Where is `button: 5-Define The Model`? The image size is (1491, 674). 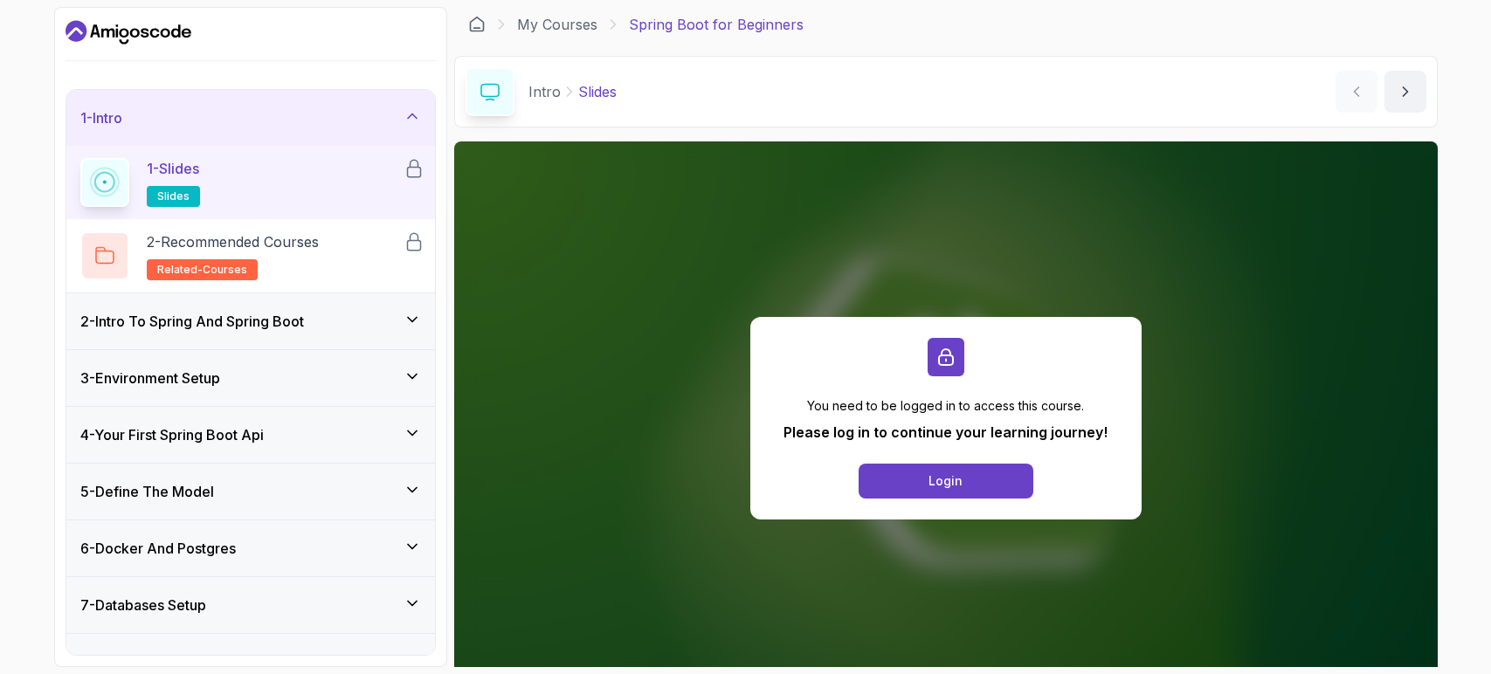
button: 5-Define The Model is located at coordinates (251, 492).